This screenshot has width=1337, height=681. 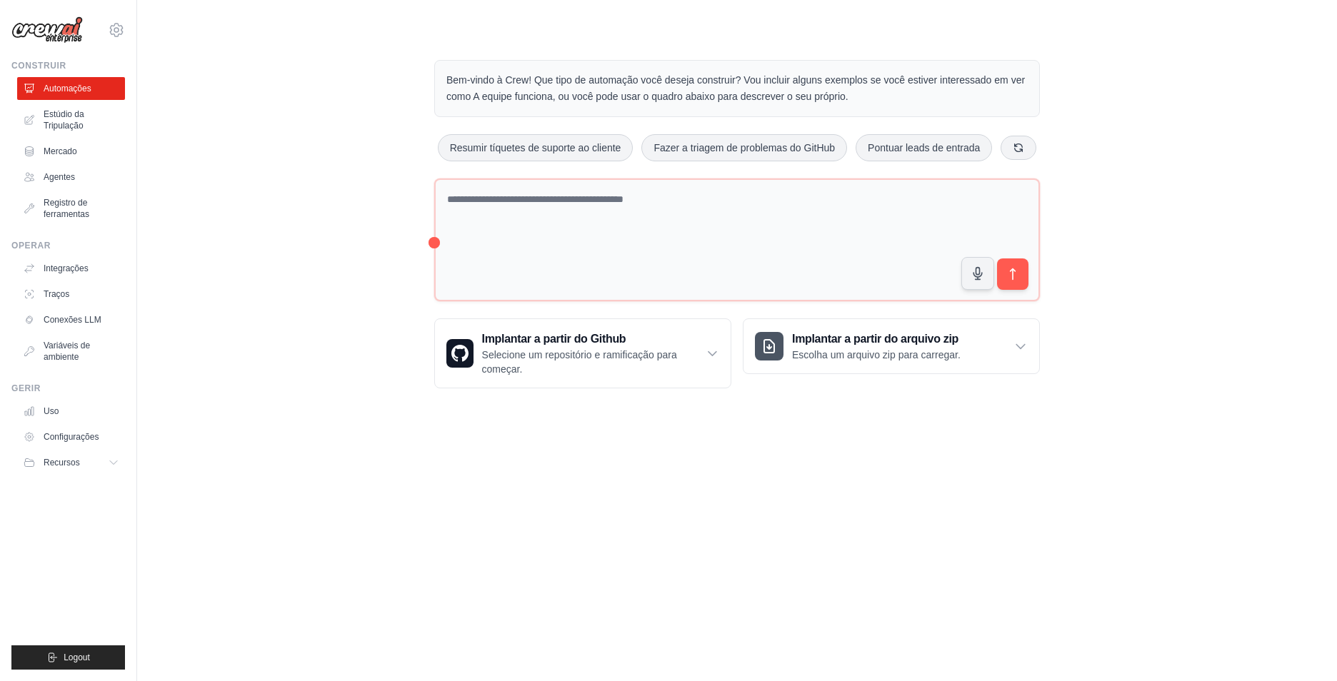 I want to click on button: Pontuar leads de entrada, so click(x=924, y=148).